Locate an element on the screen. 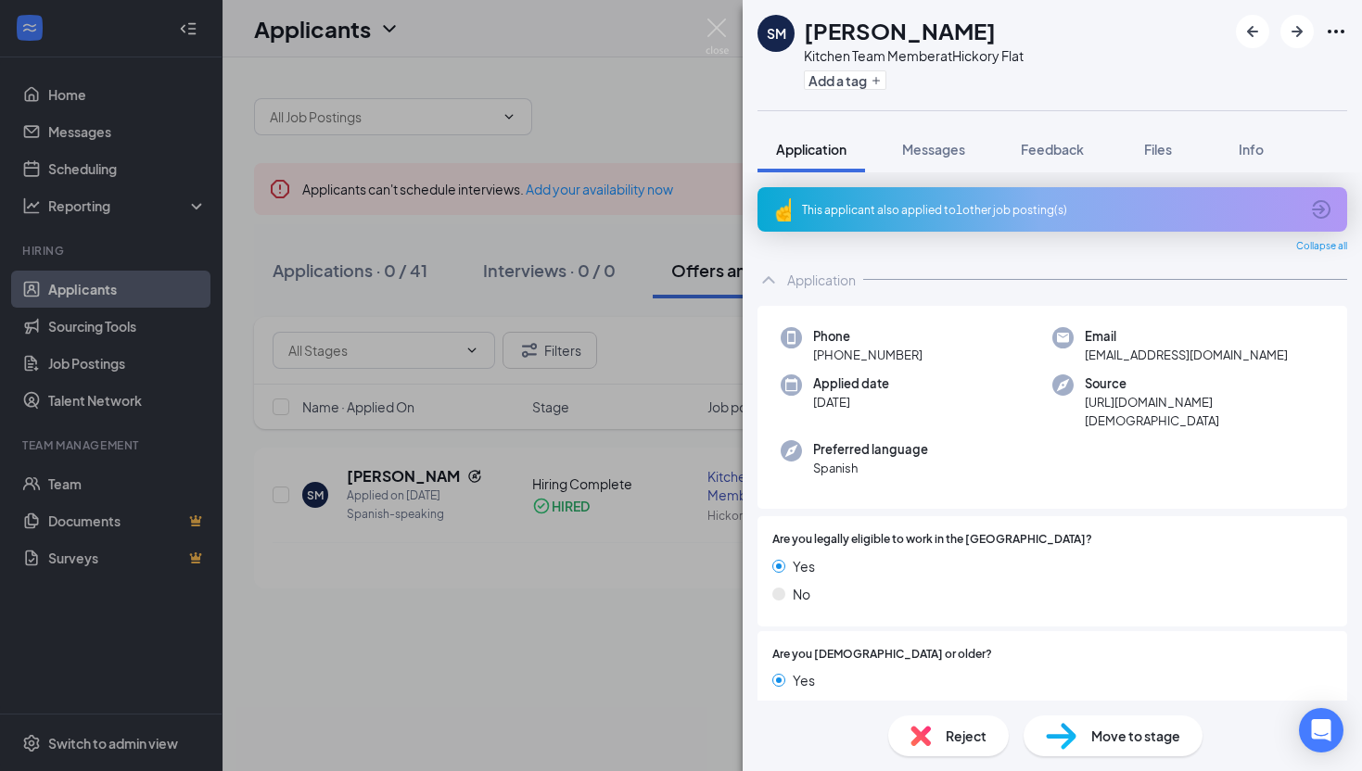 This screenshot has width=1362, height=771. span: Applied date is located at coordinates (851, 384).